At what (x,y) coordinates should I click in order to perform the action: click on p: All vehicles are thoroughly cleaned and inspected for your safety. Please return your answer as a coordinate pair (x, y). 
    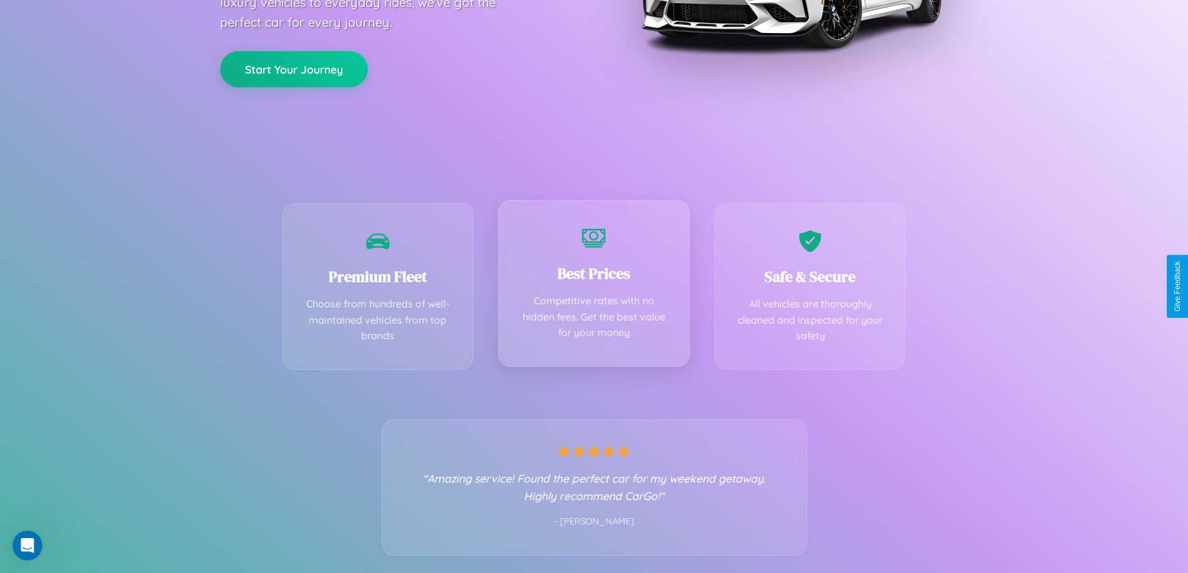
    Looking at the image, I should click on (810, 320).